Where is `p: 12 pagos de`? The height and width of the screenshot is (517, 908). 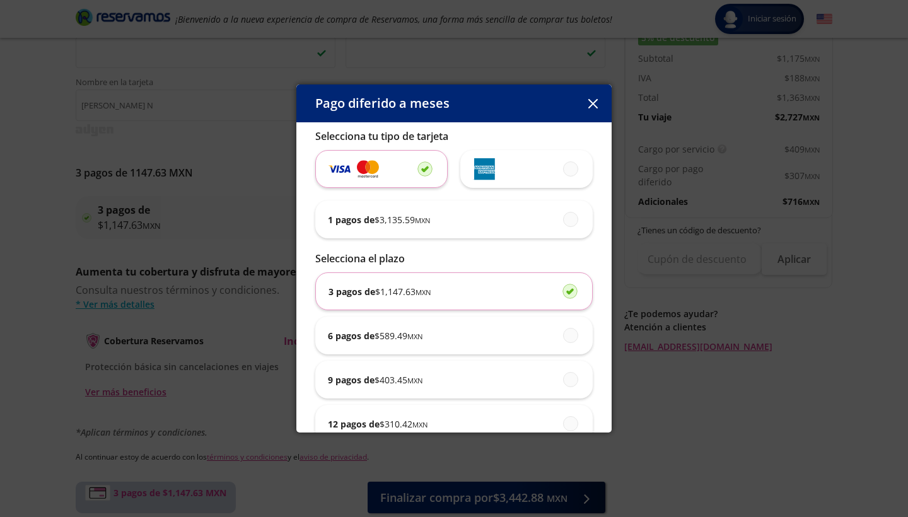
p: 12 pagos de is located at coordinates (378, 424).